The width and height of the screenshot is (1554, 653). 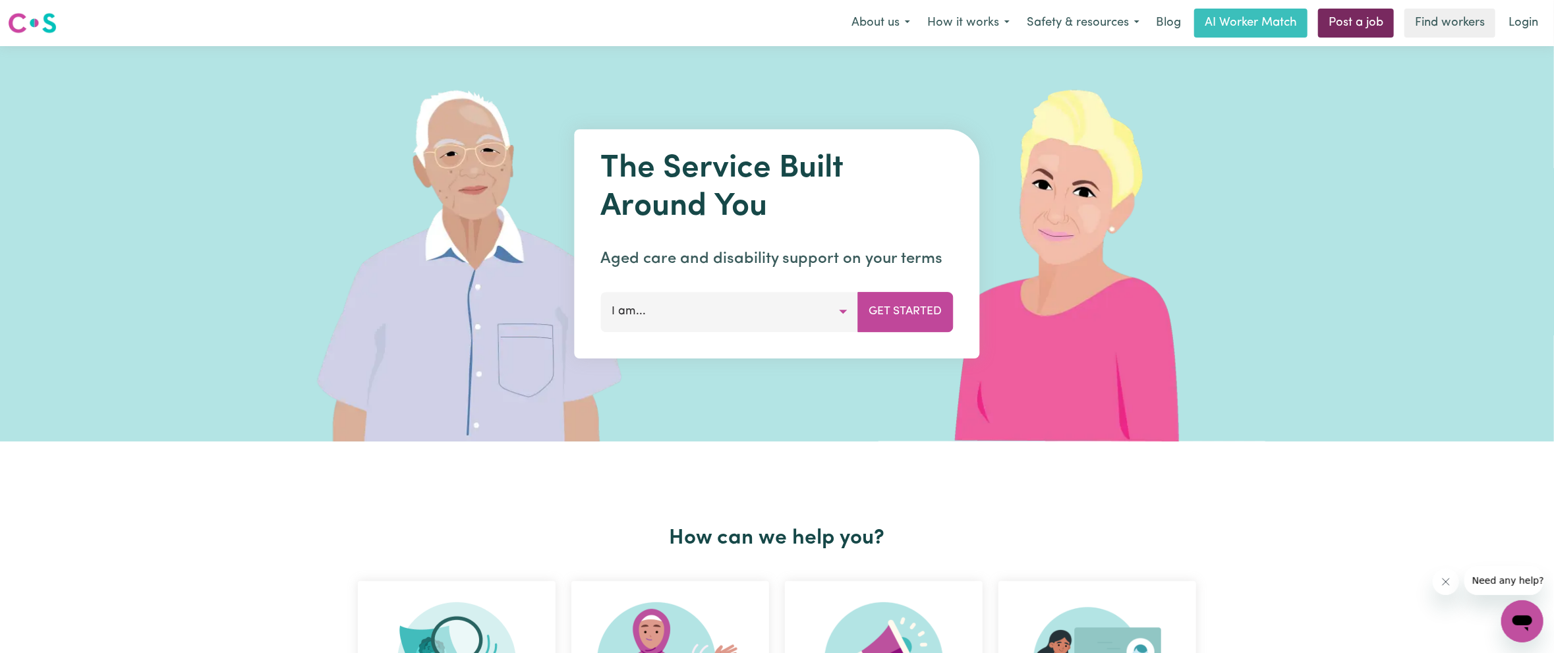 I want to click on a: Login, so click(x=1523, y=23).